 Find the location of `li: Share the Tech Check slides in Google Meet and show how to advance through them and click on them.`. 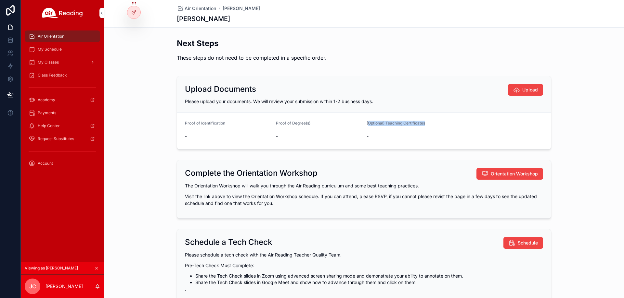

li: Share the Tech Check slides in Google Meet and show how to advance through them and click on them. is located at coordinates (369, 283).